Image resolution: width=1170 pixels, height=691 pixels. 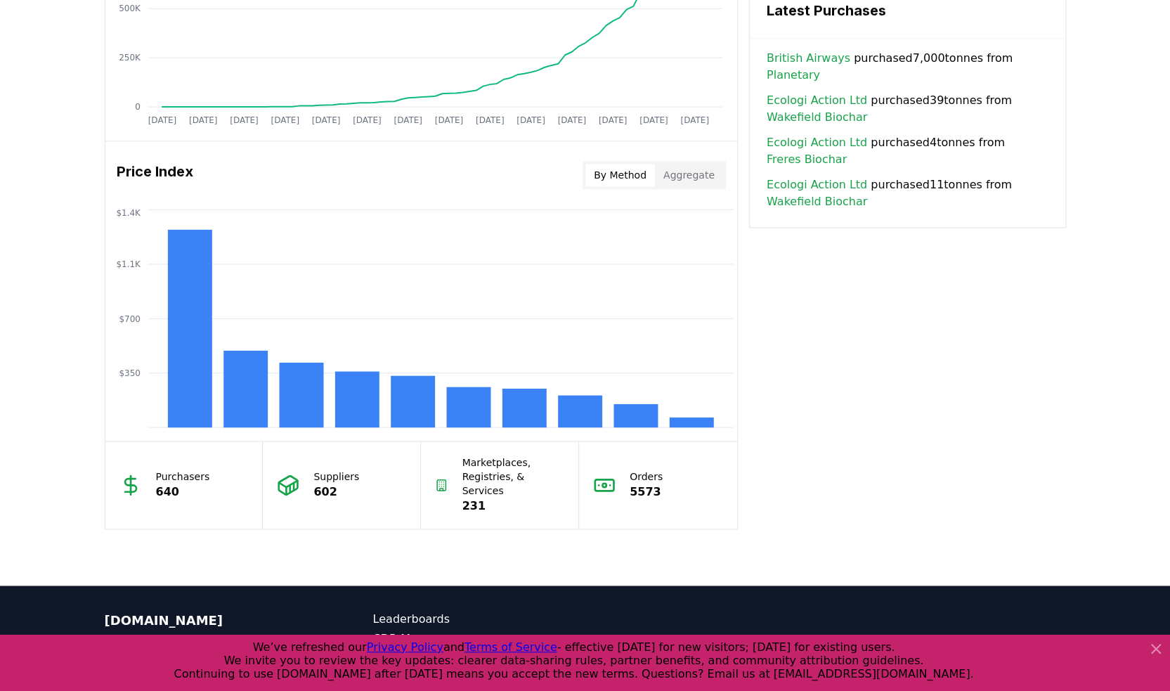 I want to click on tspan: $1.1K, so click(x=129, y=264).